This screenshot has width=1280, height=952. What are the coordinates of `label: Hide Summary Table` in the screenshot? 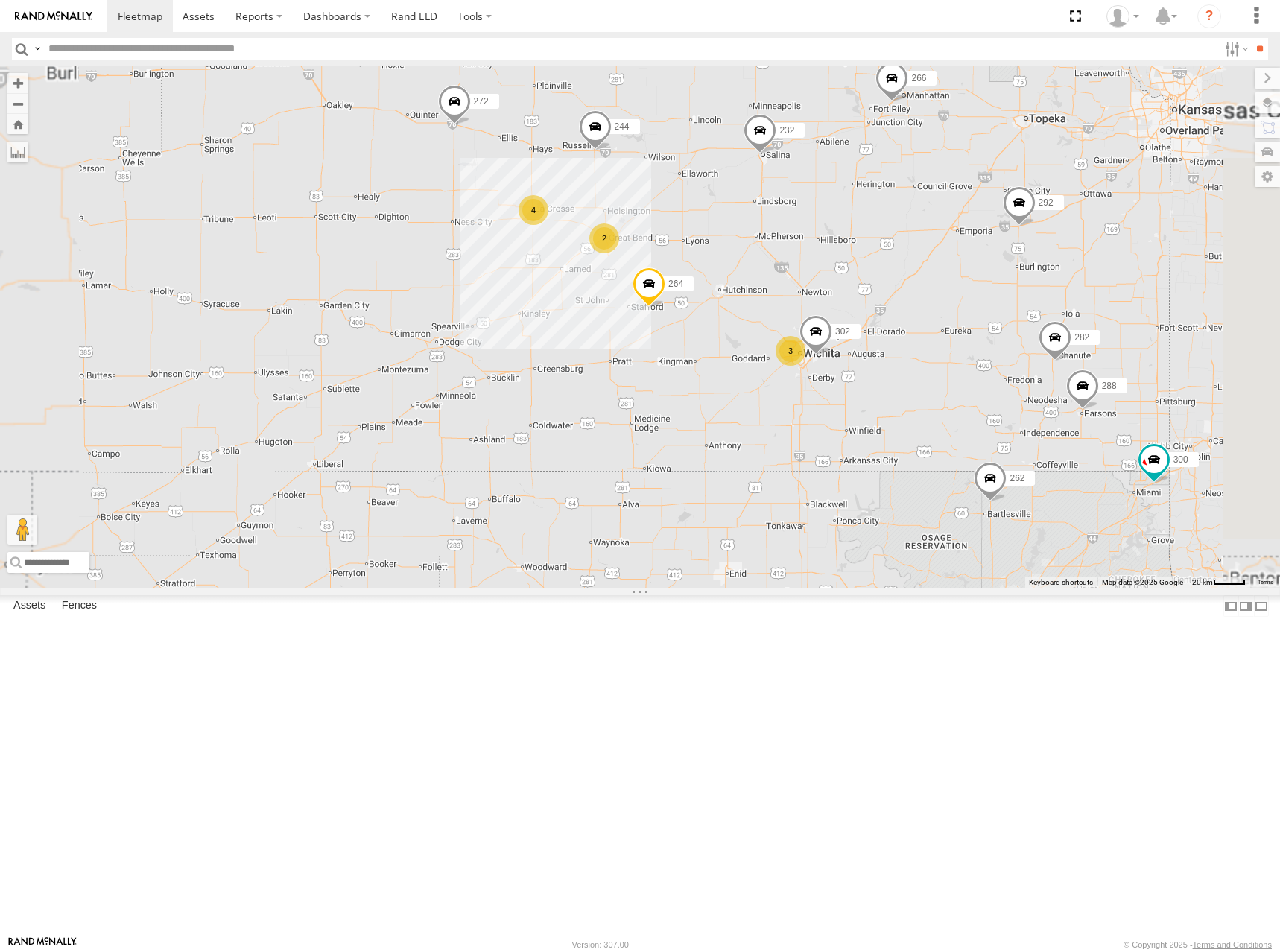 It's located at (1261, 606).